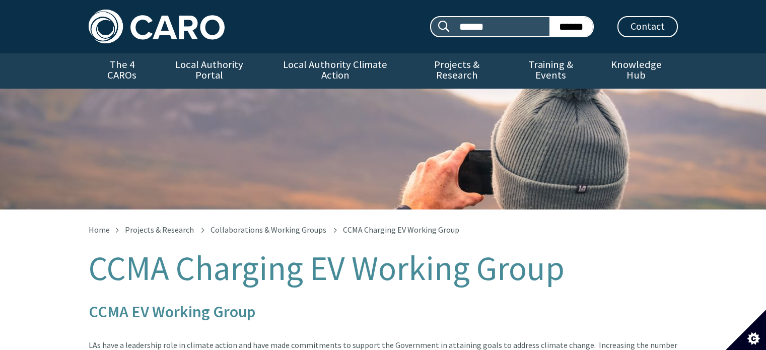 This screenshot has width=766, height=350. Describe the element at coordinates (383, 268) in the screenshot. I see `h1: CCMA Charging EV Working Group` at that location.